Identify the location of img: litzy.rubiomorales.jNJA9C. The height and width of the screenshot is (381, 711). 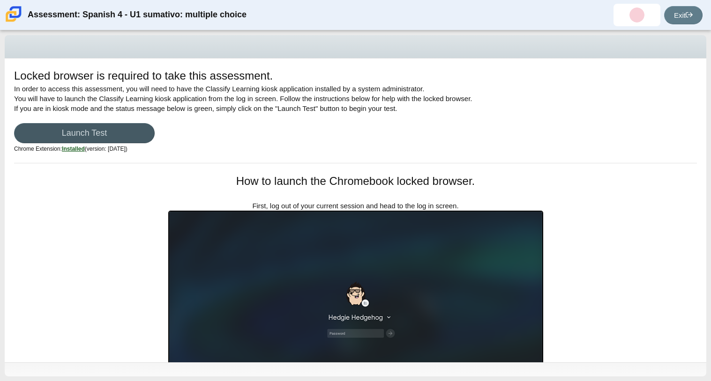
(637, 15).